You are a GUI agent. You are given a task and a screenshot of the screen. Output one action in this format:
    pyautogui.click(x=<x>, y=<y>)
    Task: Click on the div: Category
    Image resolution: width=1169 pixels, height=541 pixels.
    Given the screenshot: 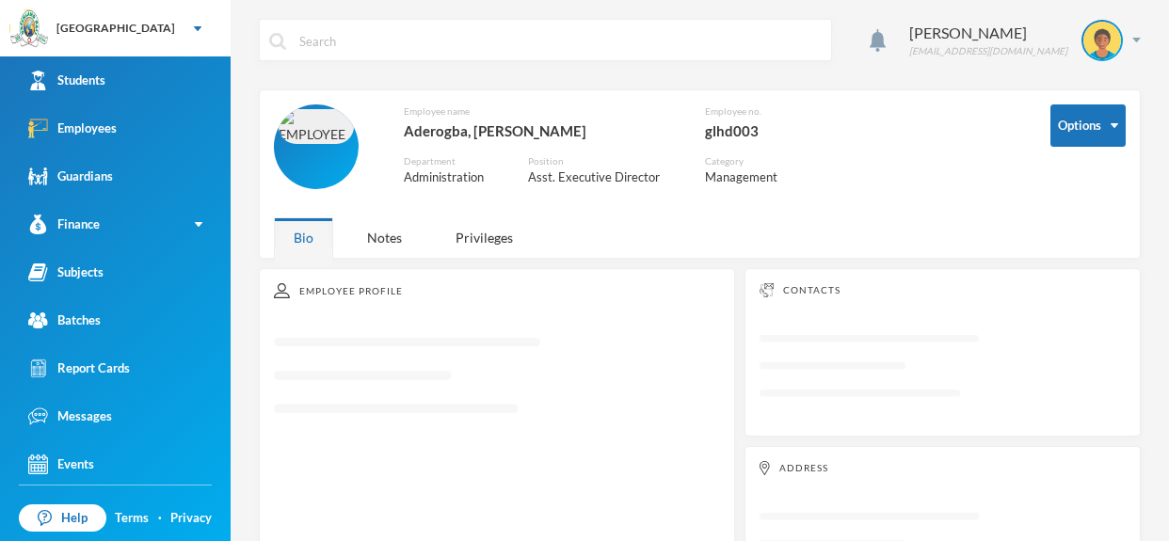 What is the action you would take?
    pyautogui.click(x=749, y=161)
    